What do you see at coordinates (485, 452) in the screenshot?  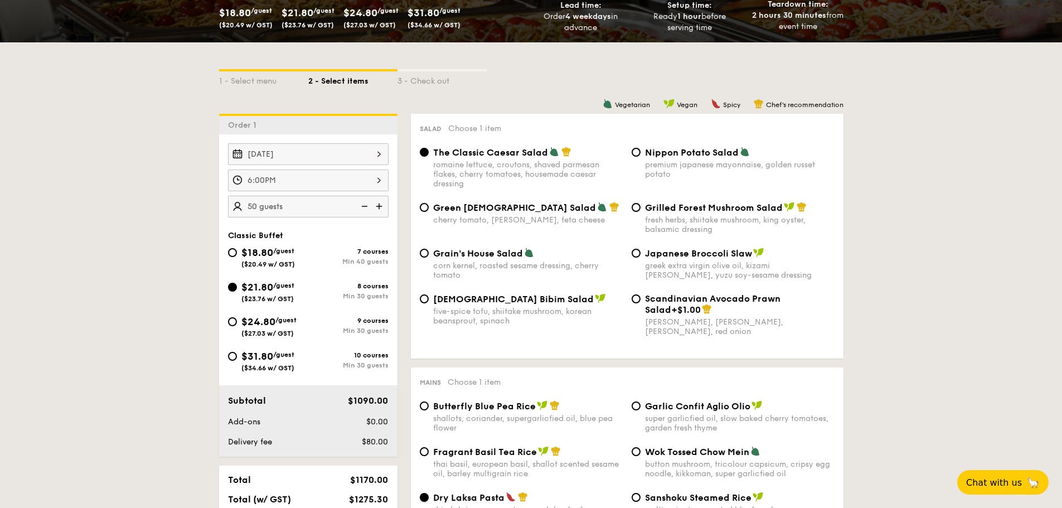 I see `span: Fragrant Basil Tea Rice` at bounding box center [485, 452].